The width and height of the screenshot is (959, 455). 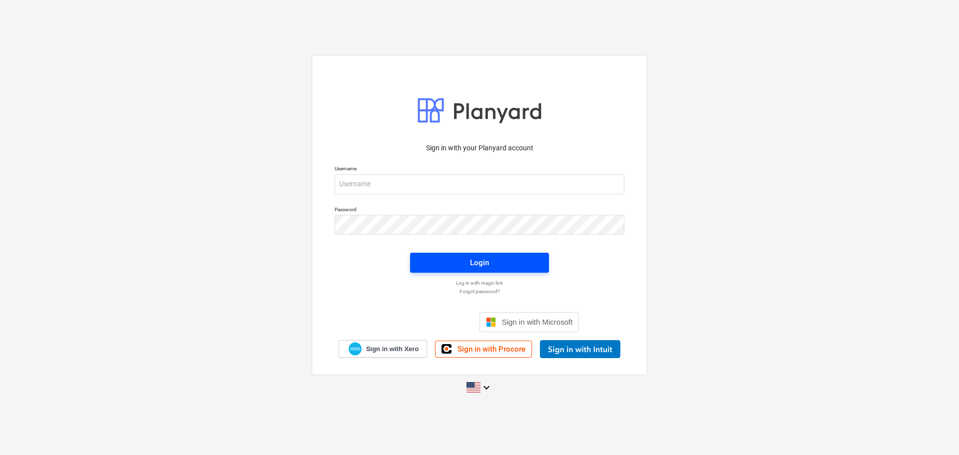 I want to click on span: Sign in with Microsoft, so click(x=538, y=322).